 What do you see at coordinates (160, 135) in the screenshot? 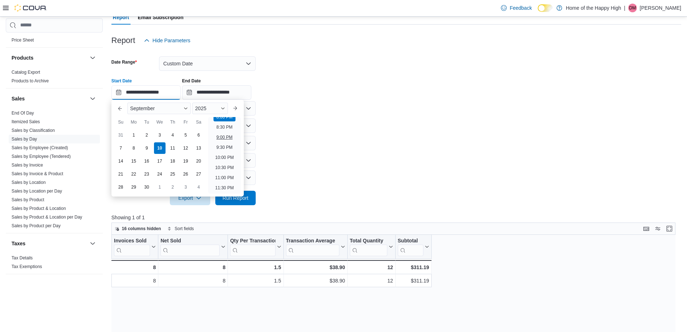
I see `div: day-3` at bounding box center [160, 135].